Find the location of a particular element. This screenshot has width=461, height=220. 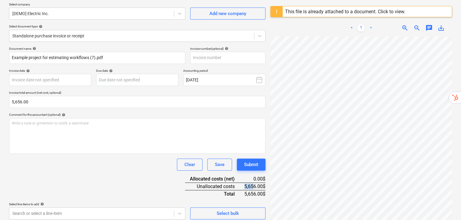

div: Clear is located at coordinates (190, 165).